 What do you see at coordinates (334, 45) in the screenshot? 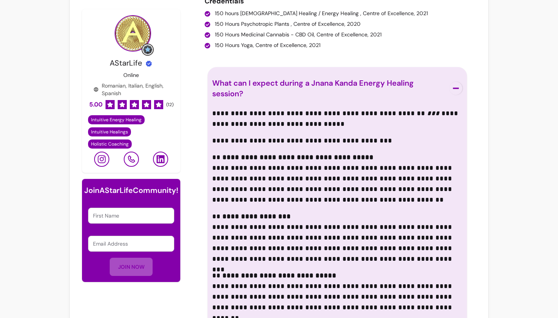
I see `li: 150 Hours Yoga, Centre of Excellence, 2021` at bounding box center [334, 45].